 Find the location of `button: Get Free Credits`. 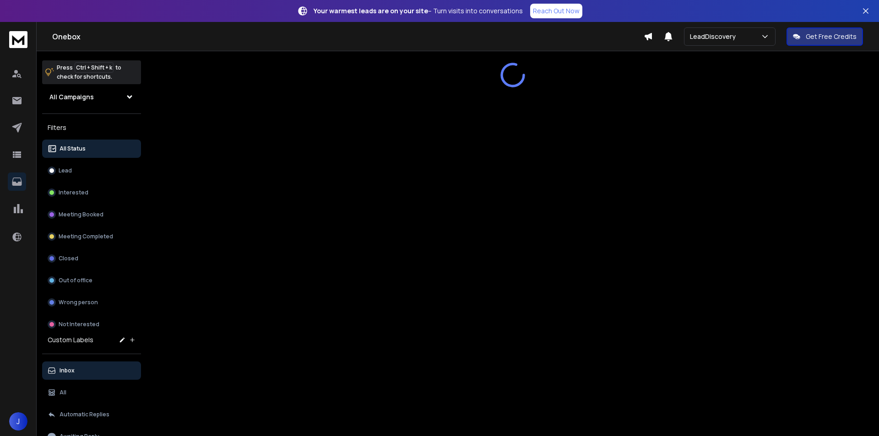

button: Get Free Credits is located at coordinates (824, 37).